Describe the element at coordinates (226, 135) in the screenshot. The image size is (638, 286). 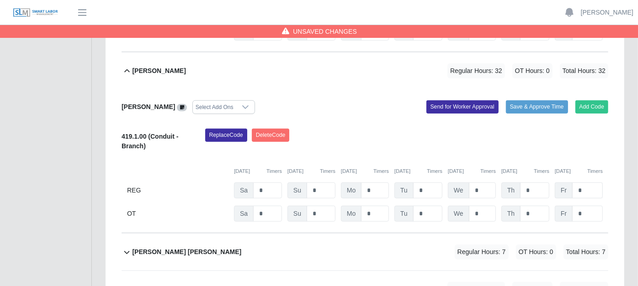
I see `button: ReplaceCode` at that location.